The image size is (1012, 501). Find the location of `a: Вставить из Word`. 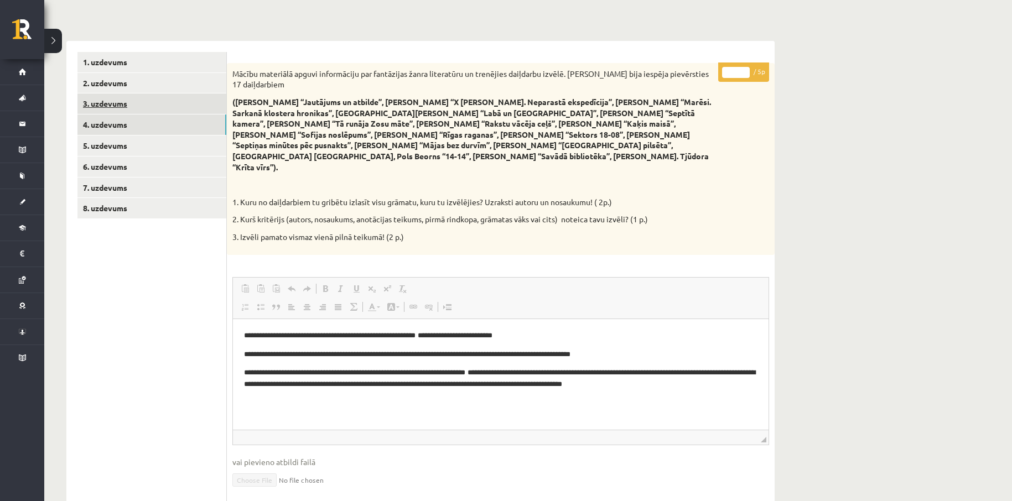

a: Вставить из Word is located at coordinates (276, 289).